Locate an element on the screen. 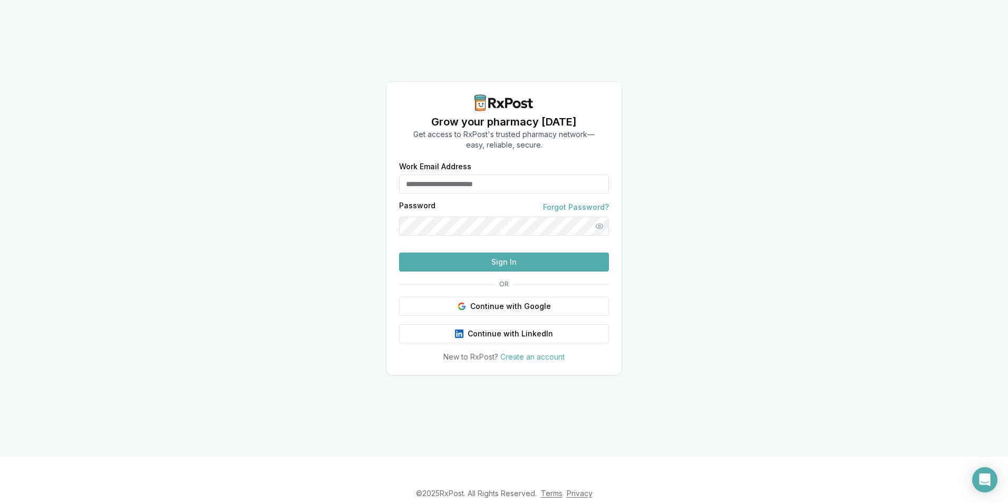 Image resolution: width=1008 pixels, height=503 pixels. button: Continue with Google is located at coordinates (504, 306).